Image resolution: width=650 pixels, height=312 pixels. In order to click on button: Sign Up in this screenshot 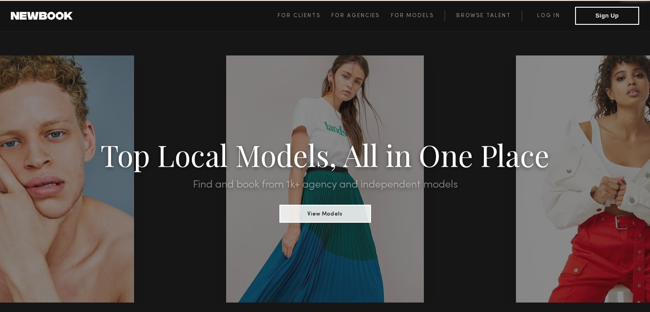, I will do `click(607, 16)`.